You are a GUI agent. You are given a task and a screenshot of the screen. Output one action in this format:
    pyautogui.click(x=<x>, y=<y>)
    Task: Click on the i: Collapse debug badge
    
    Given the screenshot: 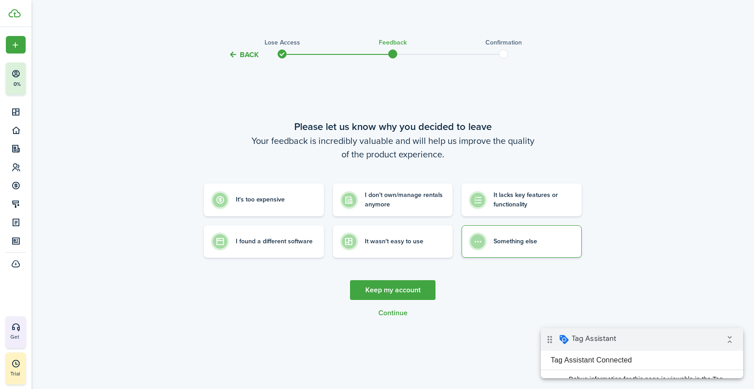 What is the action you would take?
    pyautogui.click(x=189, y=11)
    